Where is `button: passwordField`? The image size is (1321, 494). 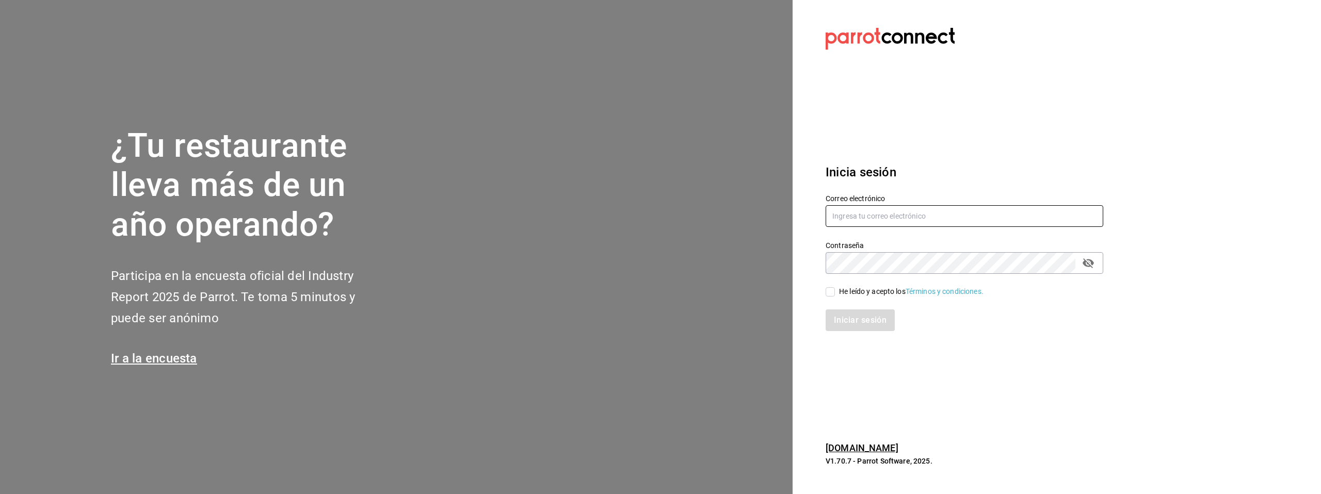 button: passwordField is located at coordinates (1089, 263).